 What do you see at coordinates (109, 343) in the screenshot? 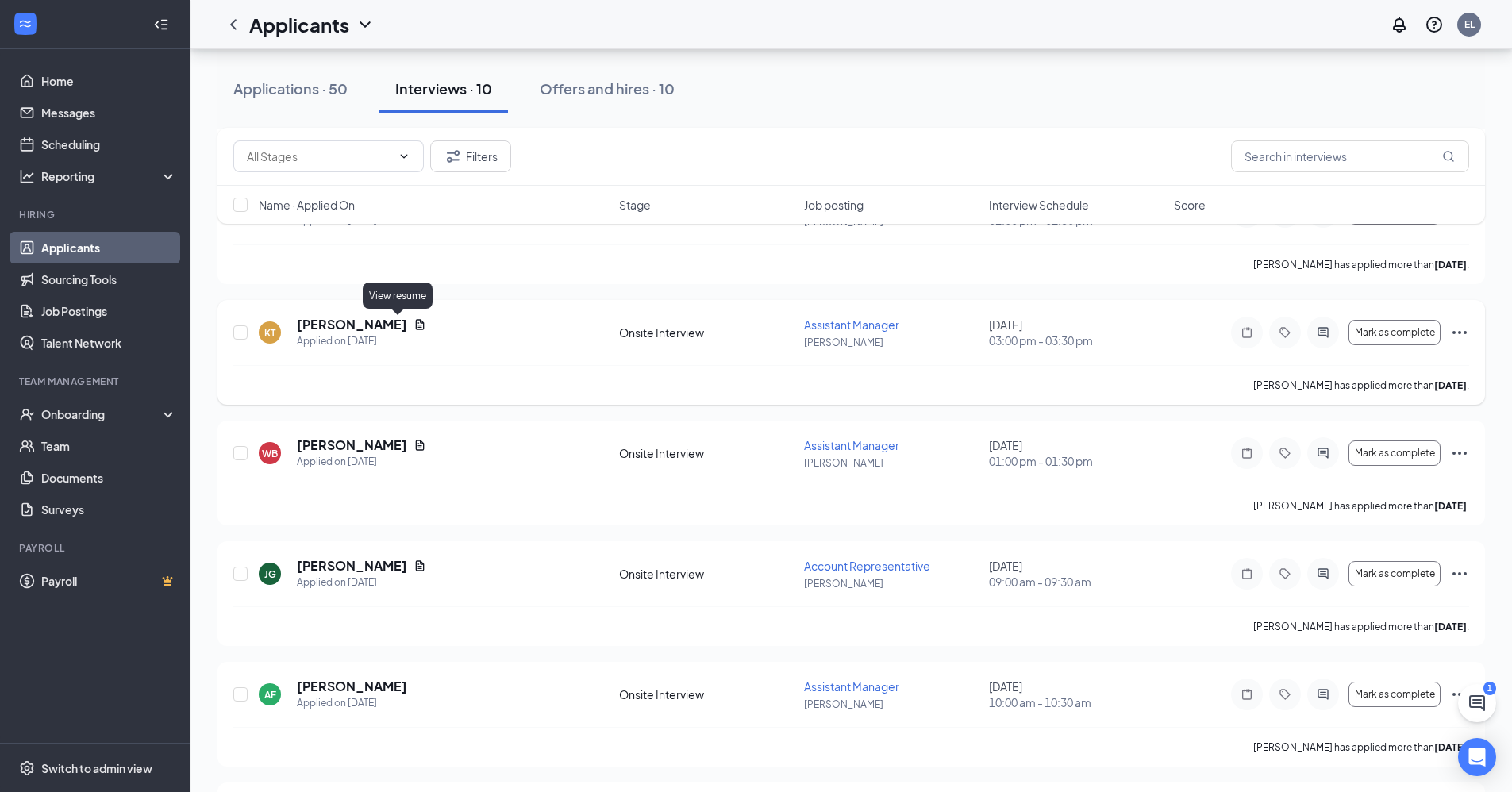
I see `a: Talent Network` at bounding box center [109, 343].